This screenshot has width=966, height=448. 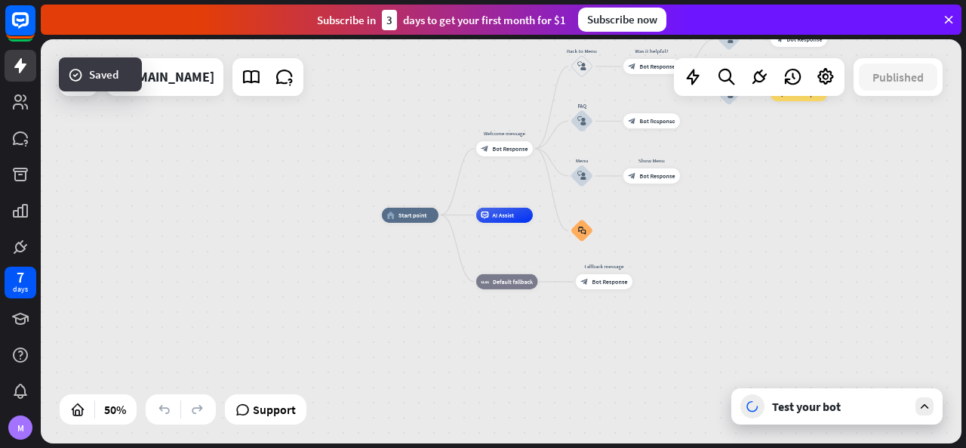 I want to click on i: success, so click(x=75, y=75).